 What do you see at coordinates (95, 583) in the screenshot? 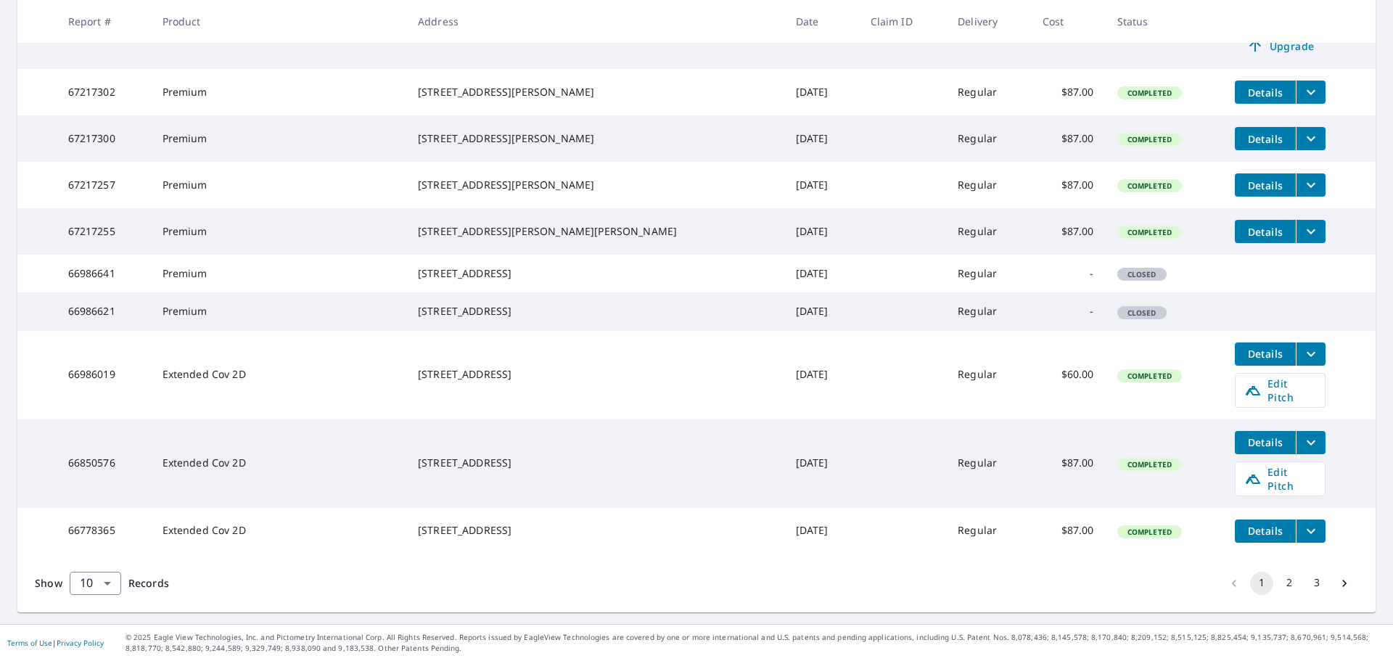
I see `div: Show 10 records` at bounding box center [95, 583].